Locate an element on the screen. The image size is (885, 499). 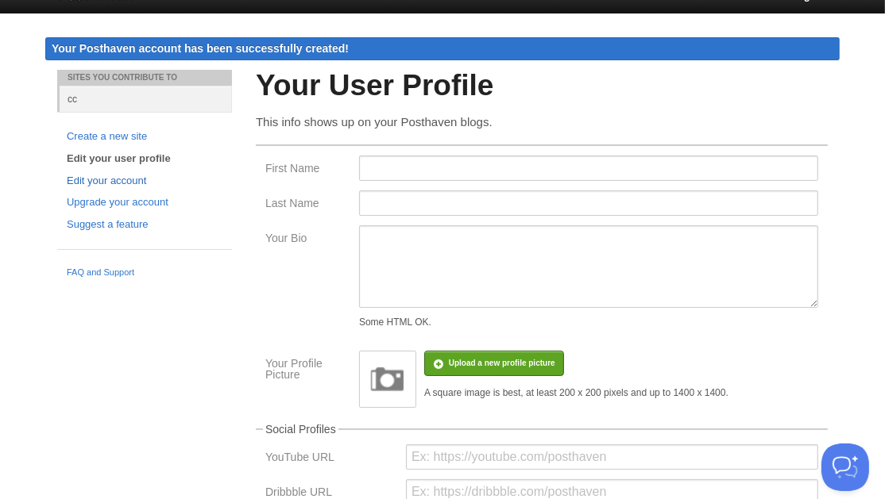
label: Your Profile Picture is located at coordinates (307, 371).